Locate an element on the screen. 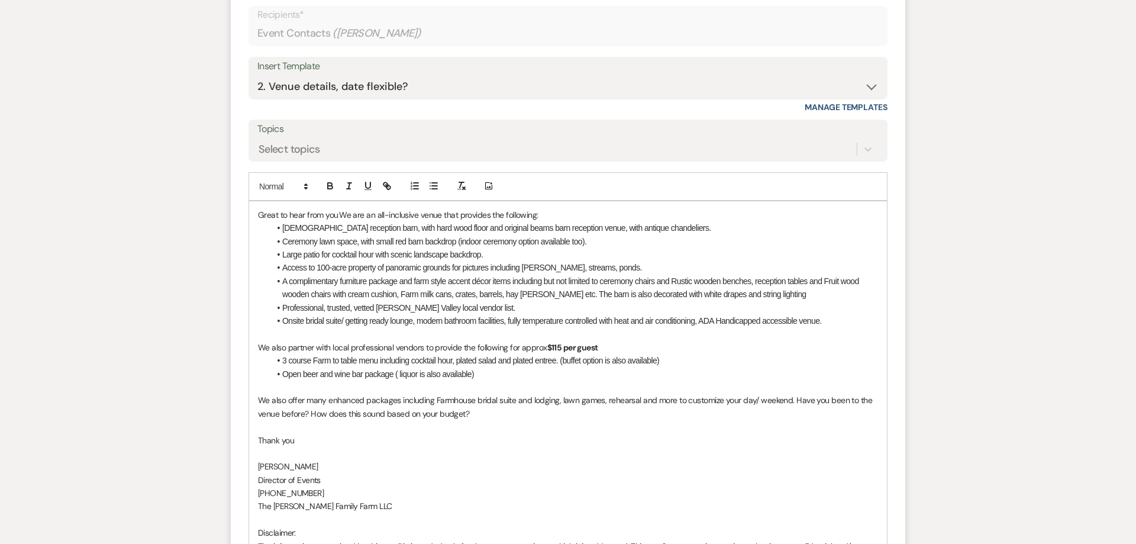 The width and height of the screenshot is (1136, 544). a: Manage Templates is located at coordinates (846, 107).